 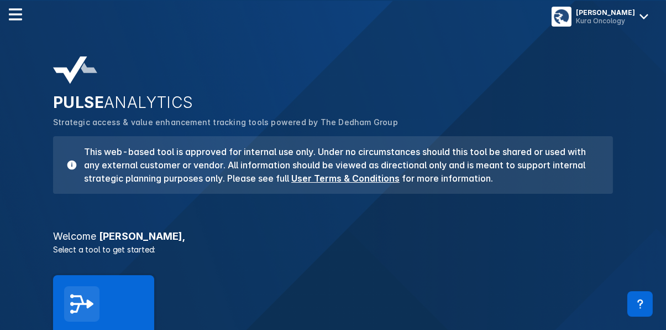 I want to click on span: ANALYTICS, so click(x=149, y=102).